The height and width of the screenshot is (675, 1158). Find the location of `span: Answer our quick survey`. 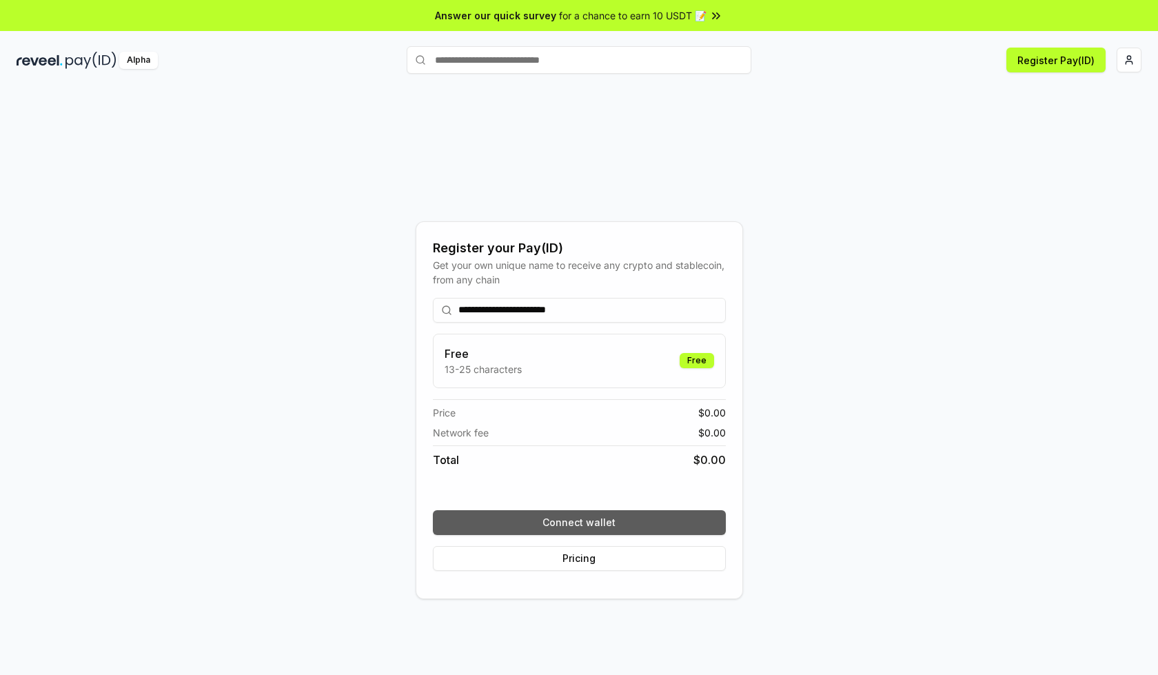

span: Answer our quick survey is located at coordinates (495, 15).